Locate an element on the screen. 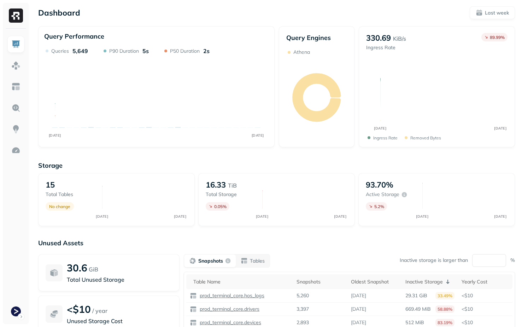 This screenshot has width=522, height=327. p: Removed bytes is located at coordinates (426, 138).